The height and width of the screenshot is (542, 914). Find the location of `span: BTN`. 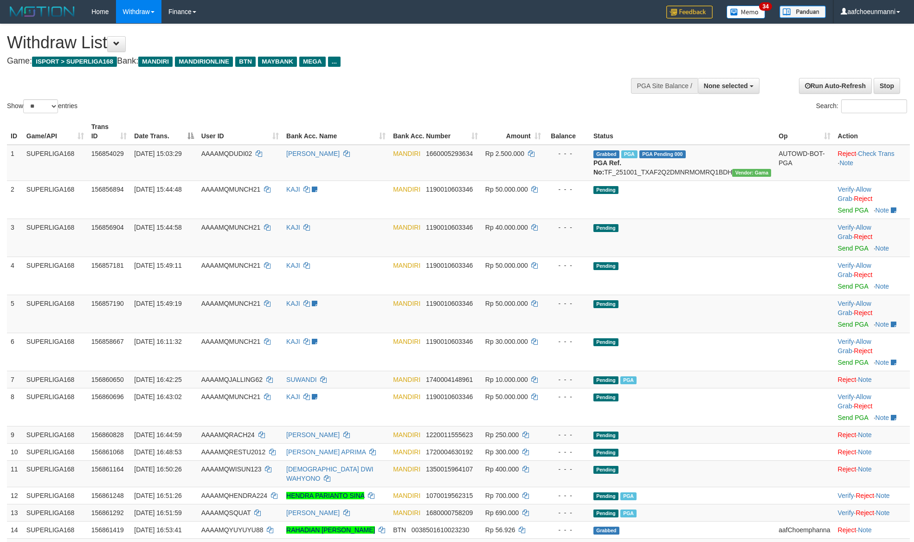

span: BTN is located at coordinates (399, 530).